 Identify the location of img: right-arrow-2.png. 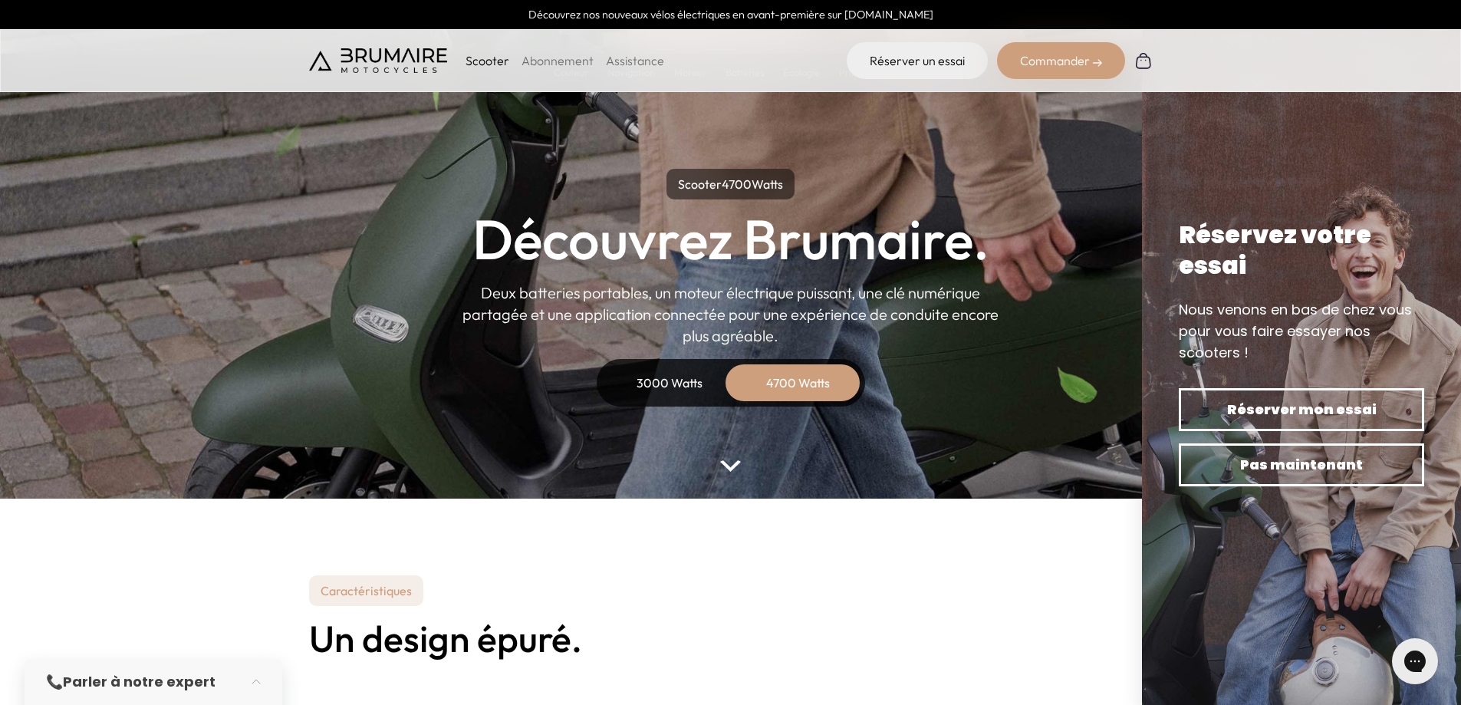
(1097, 63).